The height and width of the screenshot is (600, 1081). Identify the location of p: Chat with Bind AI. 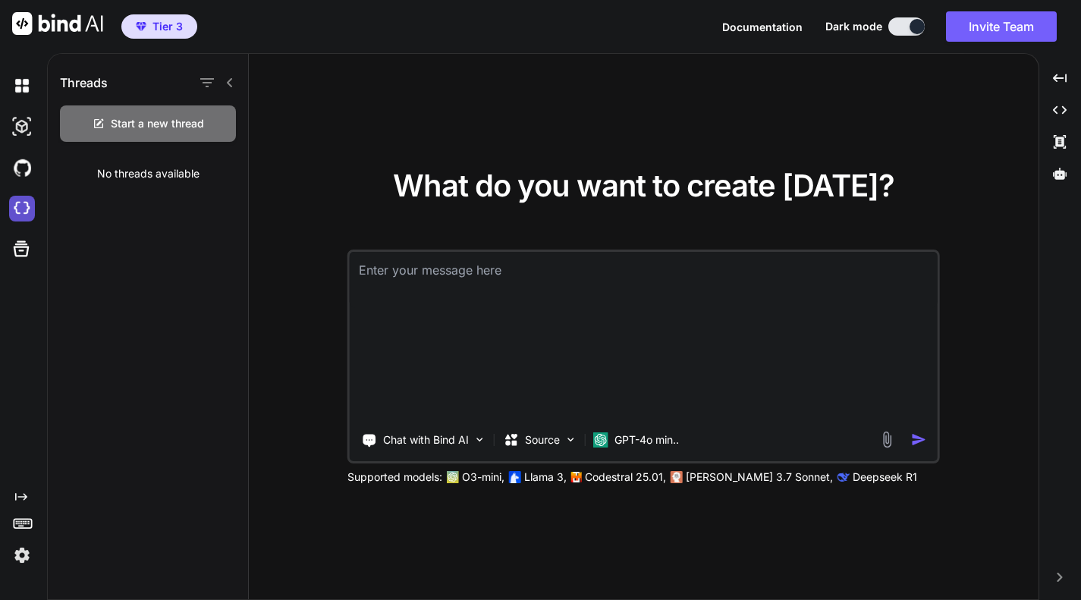
(426, 440).